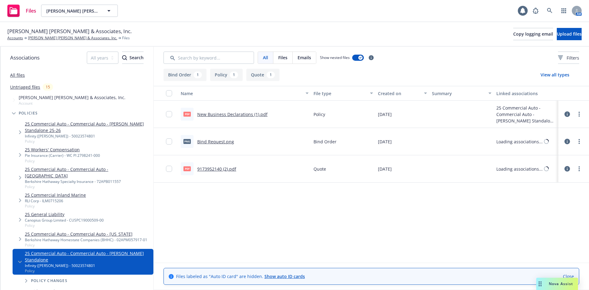  What do you see at coordinates (340, 93) in the screenshot?
I see `div: File type` at bounding box center [340, 93].